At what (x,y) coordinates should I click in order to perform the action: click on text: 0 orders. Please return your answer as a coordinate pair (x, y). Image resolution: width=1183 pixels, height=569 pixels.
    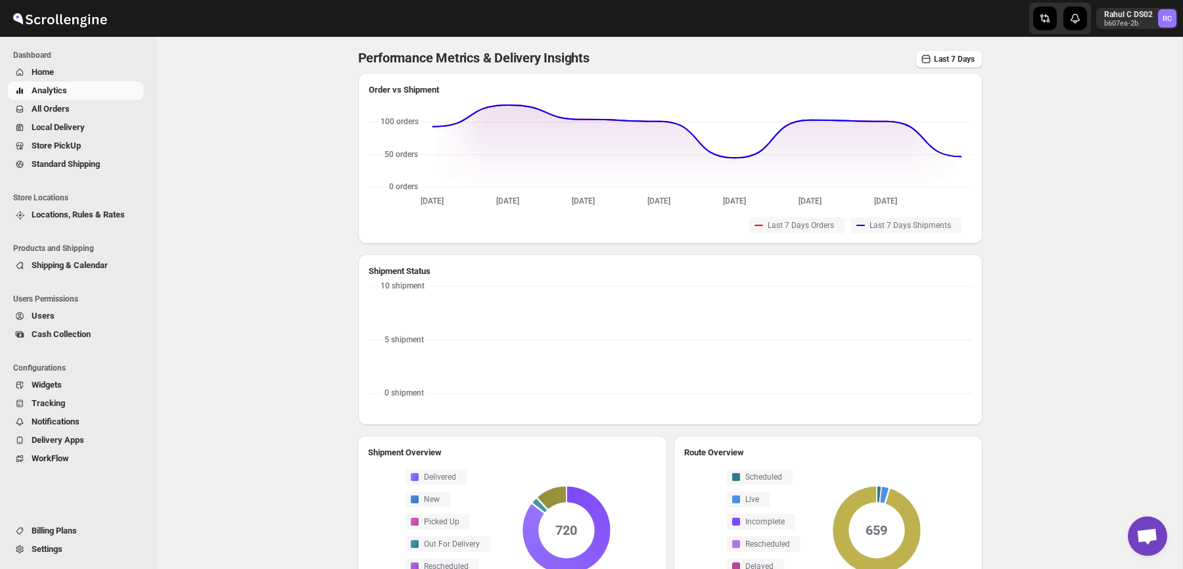
    Looking at the image, I should click on (403, 187).